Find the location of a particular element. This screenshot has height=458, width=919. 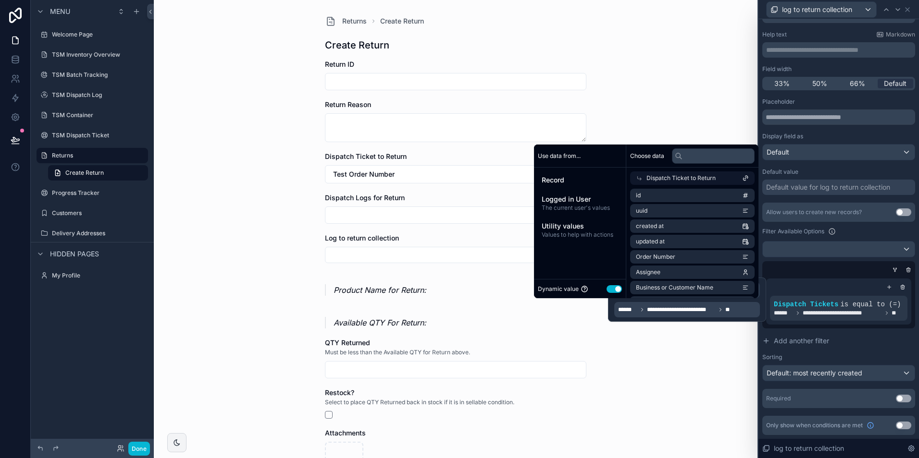

a: Delivery Addresses is located at coordinates (92, 234).